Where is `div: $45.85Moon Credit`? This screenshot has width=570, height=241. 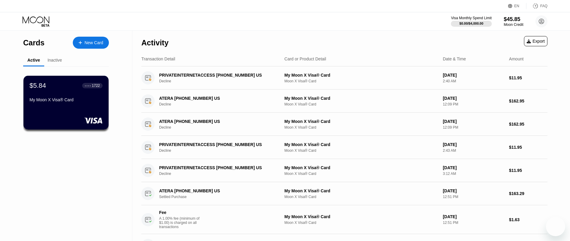 div: $45.85Moon Credit is located at coordinates (514, 21).